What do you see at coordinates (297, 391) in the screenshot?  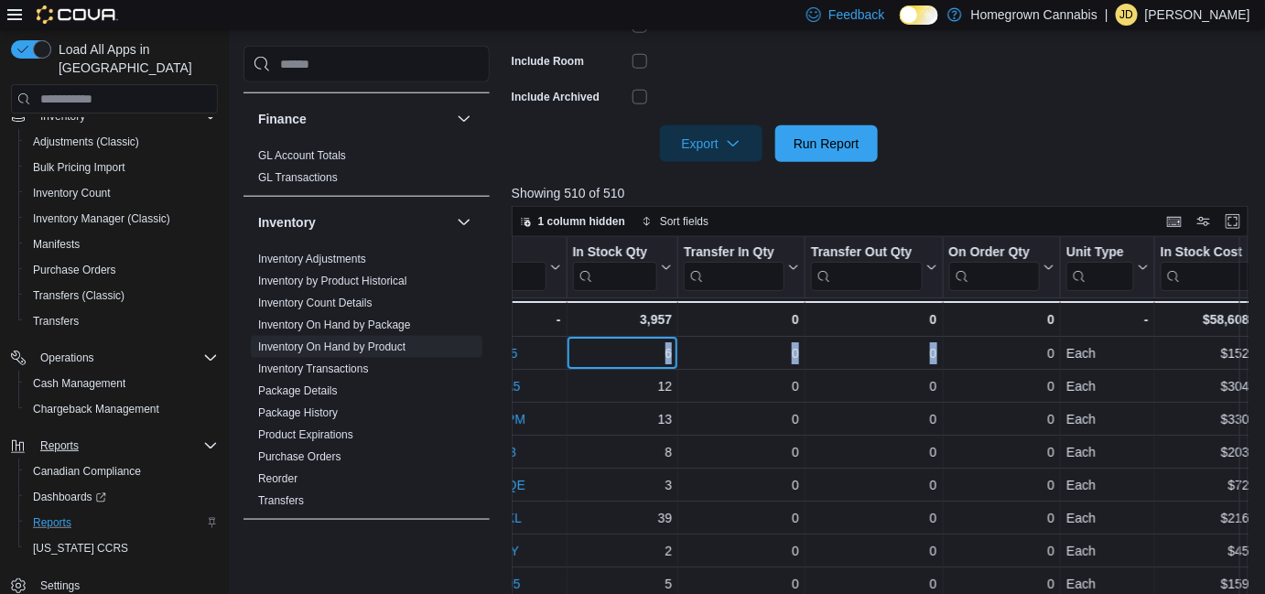 I see `span: Package Details` at bounding box center [297, 391].